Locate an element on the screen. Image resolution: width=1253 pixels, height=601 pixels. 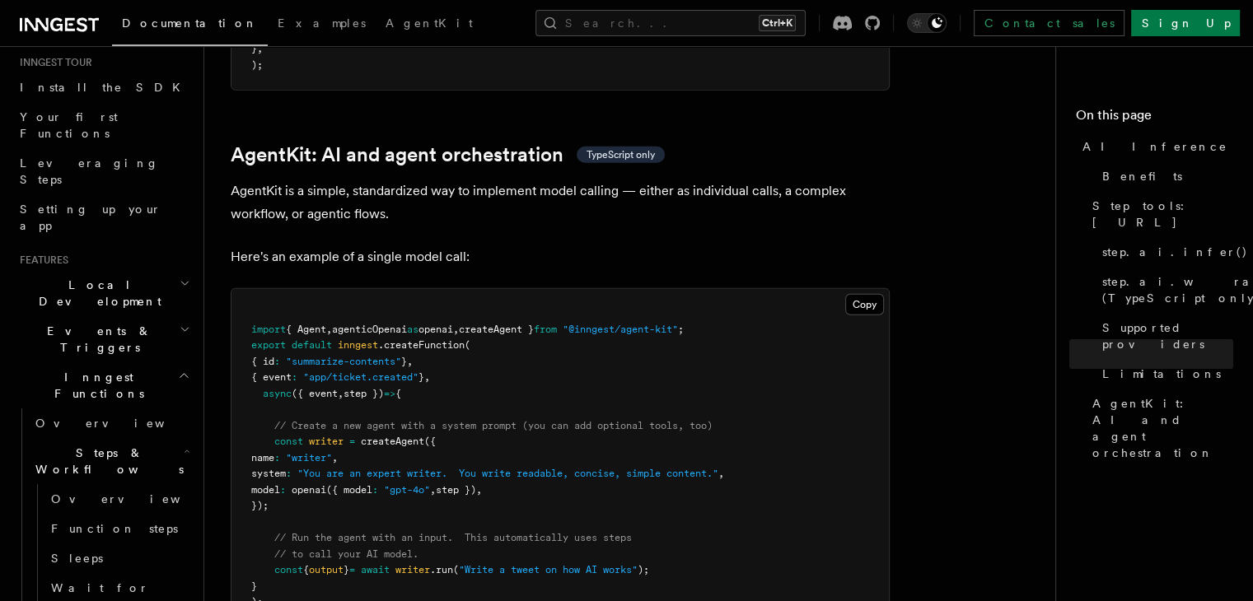
button: Copy is located at coordinates (864, 305).